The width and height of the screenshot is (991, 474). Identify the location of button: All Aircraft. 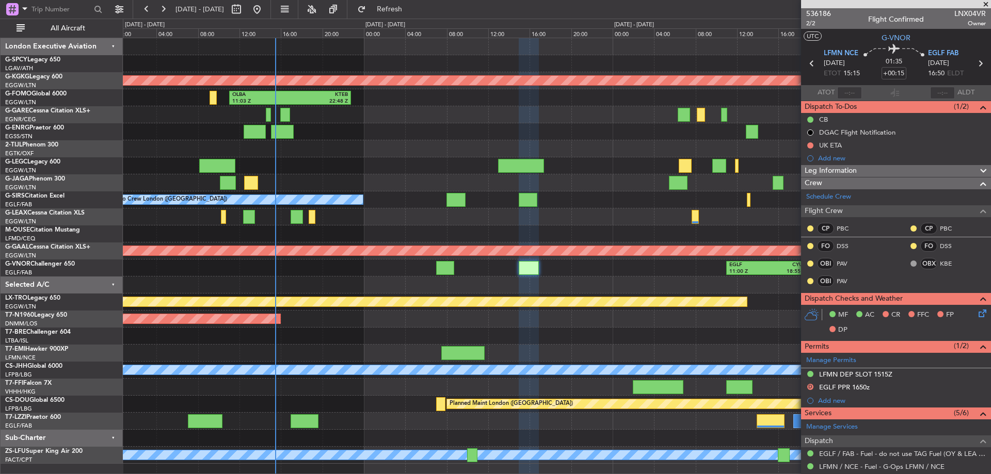
(61, 28).